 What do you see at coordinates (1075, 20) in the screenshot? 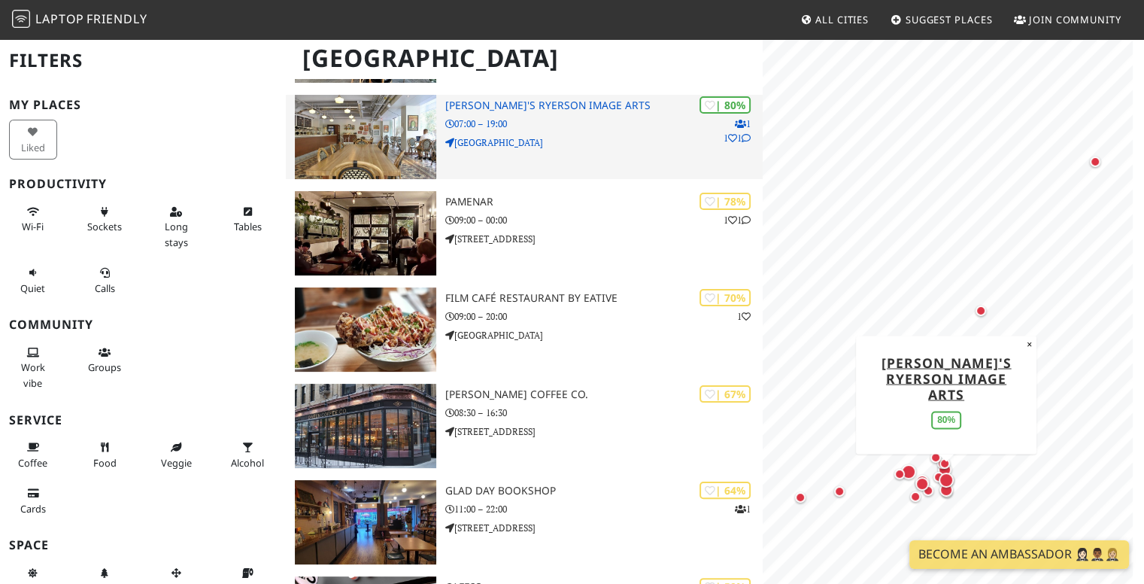
I see `span: Join Community` at bounding box center [1075, 20].